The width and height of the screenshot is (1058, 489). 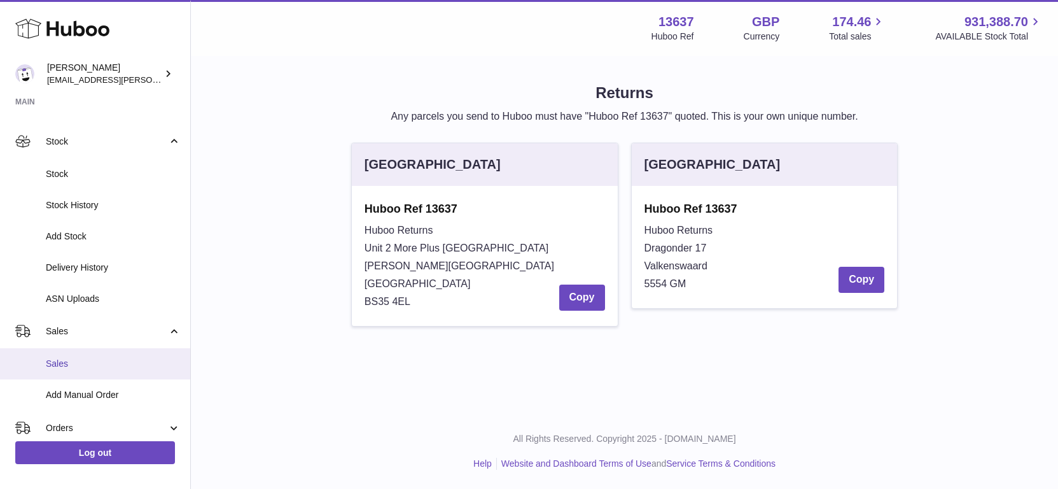 What do you see at coordinates (113, 236) in the screenshot?
I see `span: Add Stock` at bounding box center [113, 236].